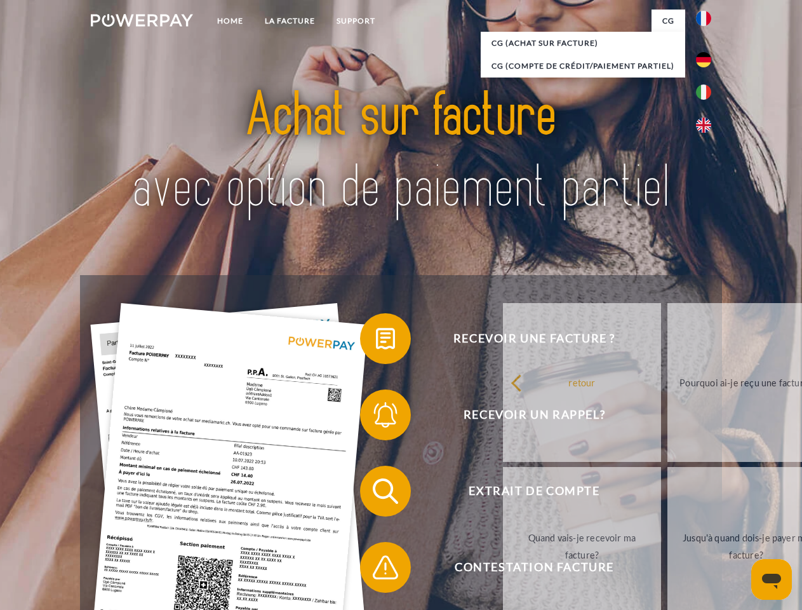  I want to click on img: qb_search.svg, so click(386, 491).